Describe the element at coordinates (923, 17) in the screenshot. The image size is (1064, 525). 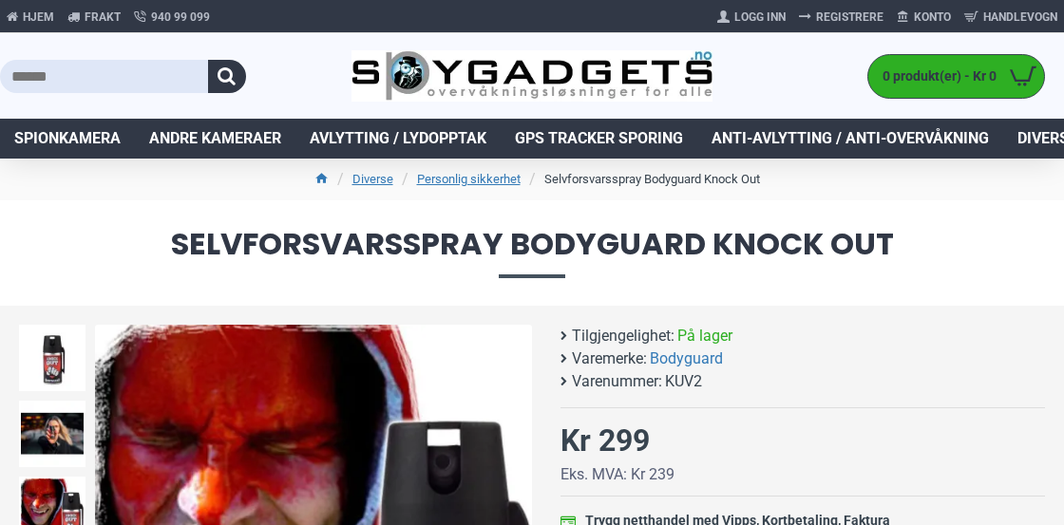
I see `a: Konto` at that location.